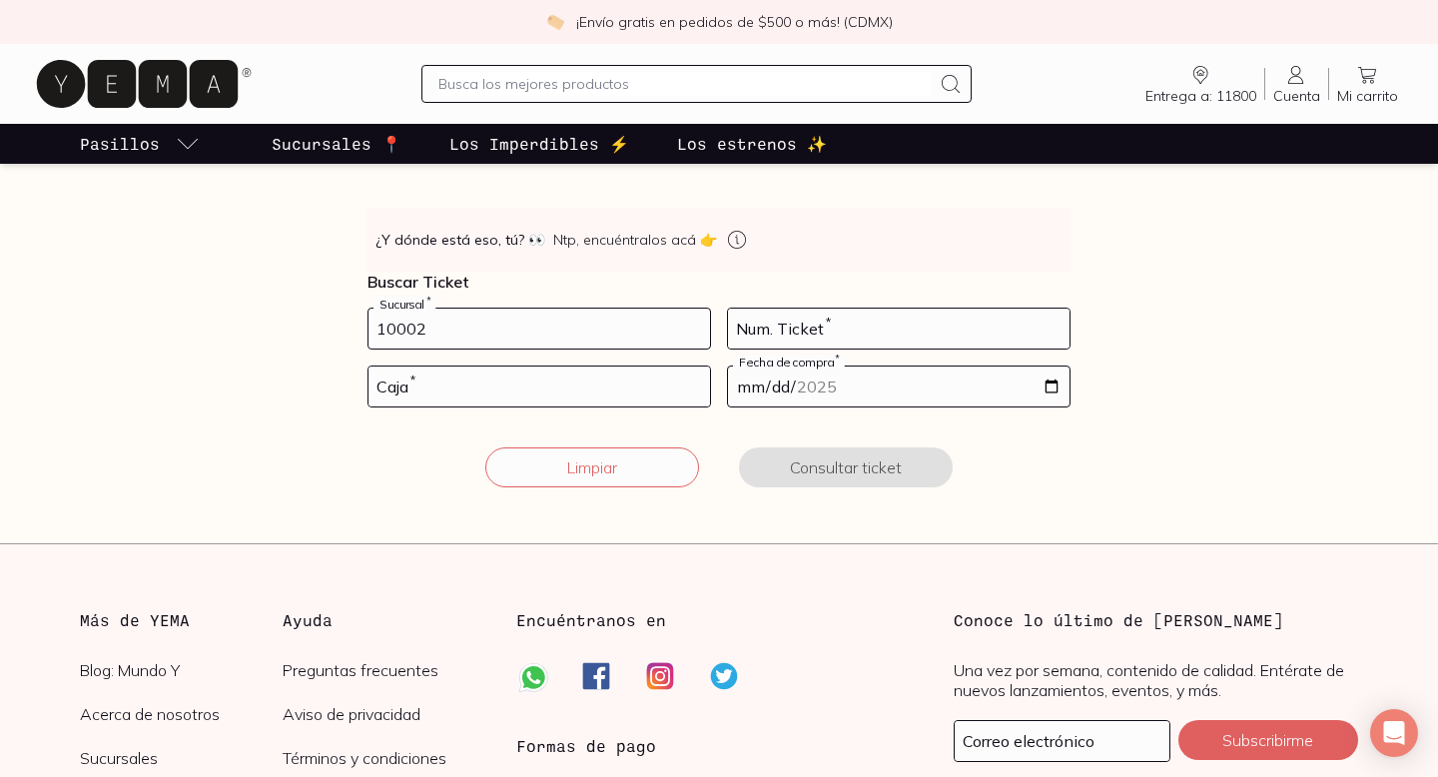  I want to click on a: Acerca de nosotros, so click(181, 714).